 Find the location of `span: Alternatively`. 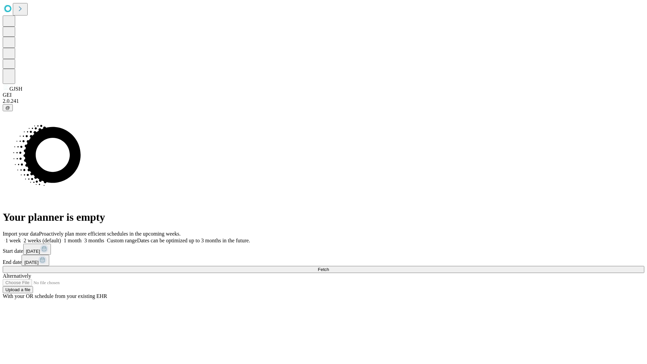

span: Alternatively is located at coordinates (17, 275).